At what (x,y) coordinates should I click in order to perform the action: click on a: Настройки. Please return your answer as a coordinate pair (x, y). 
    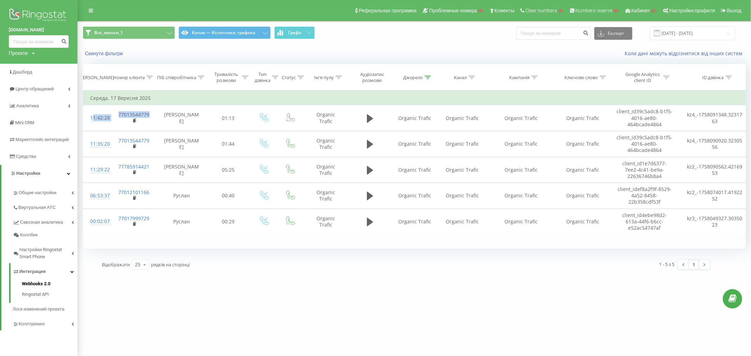
    Looking at the image, I should click on (39, 174).